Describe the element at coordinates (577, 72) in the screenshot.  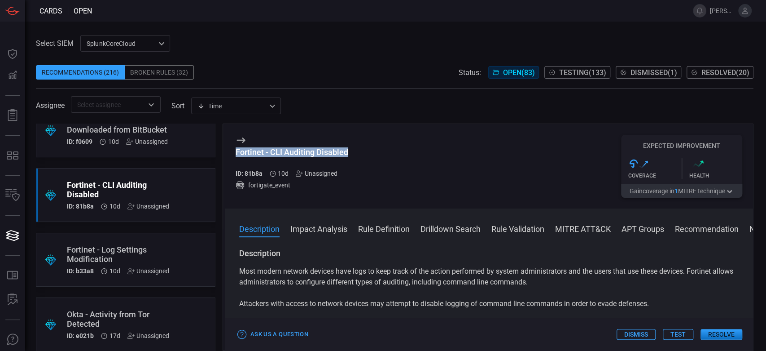
I see `button: Testing(133)` at that location.